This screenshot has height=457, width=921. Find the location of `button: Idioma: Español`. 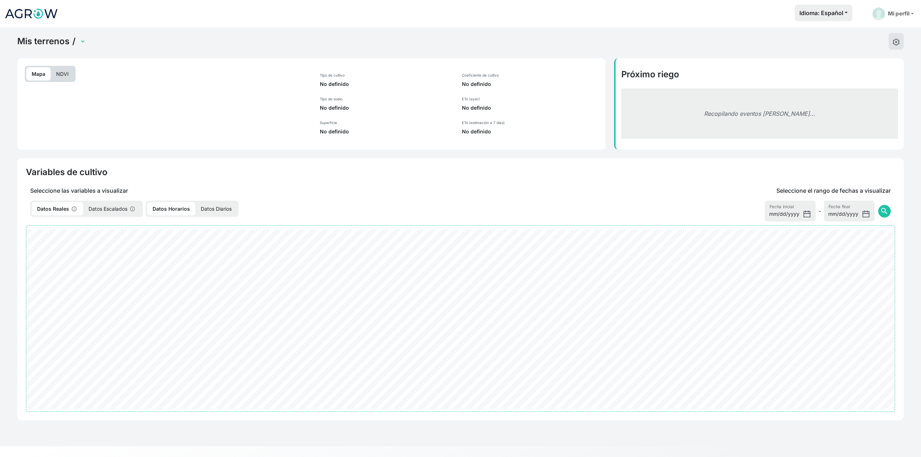

button: Idioma: Español is located at coordinates (824, 13).